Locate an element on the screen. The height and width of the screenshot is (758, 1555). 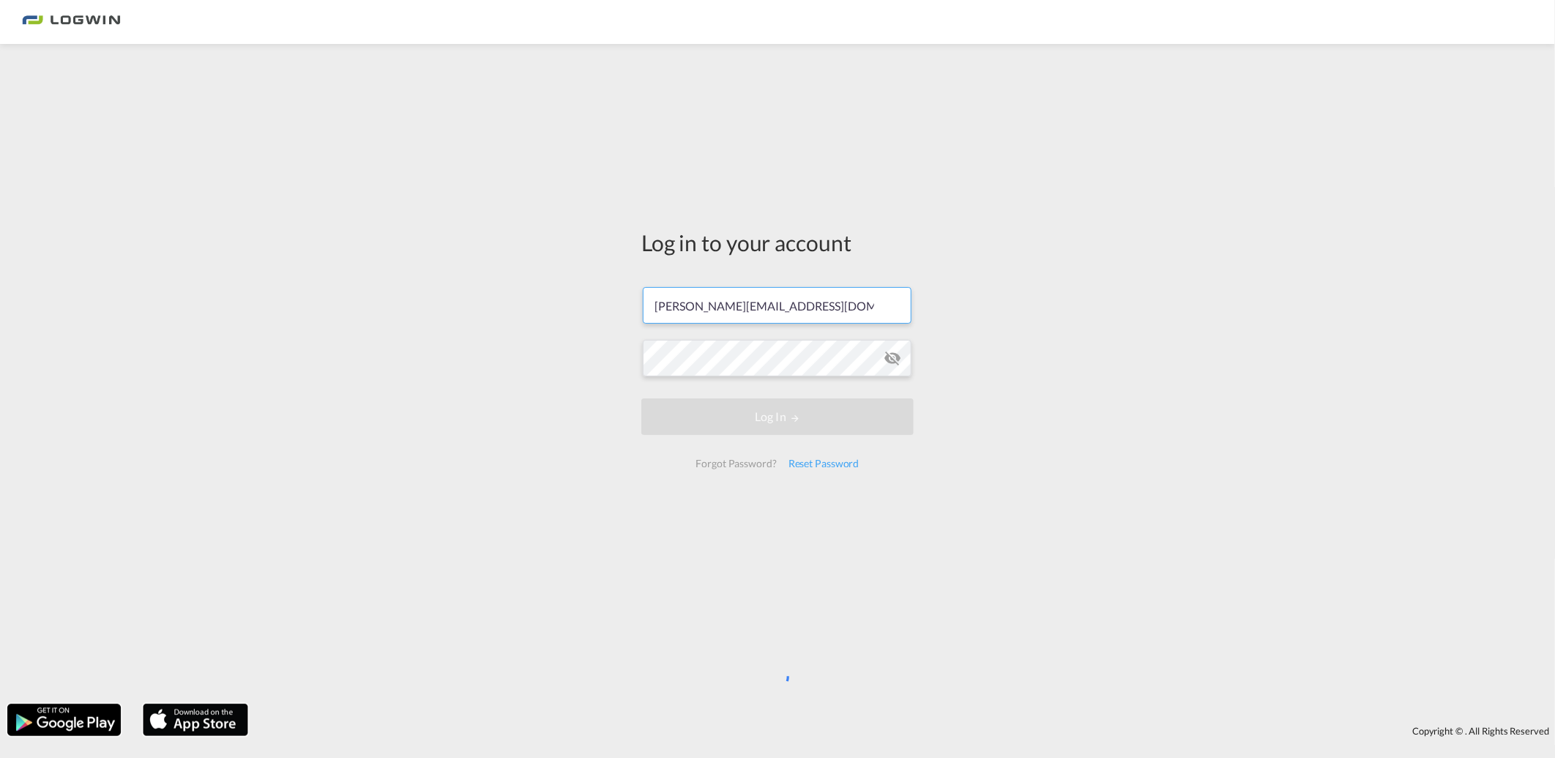
div: Forgot Password? is located at coordinates (736, 463).